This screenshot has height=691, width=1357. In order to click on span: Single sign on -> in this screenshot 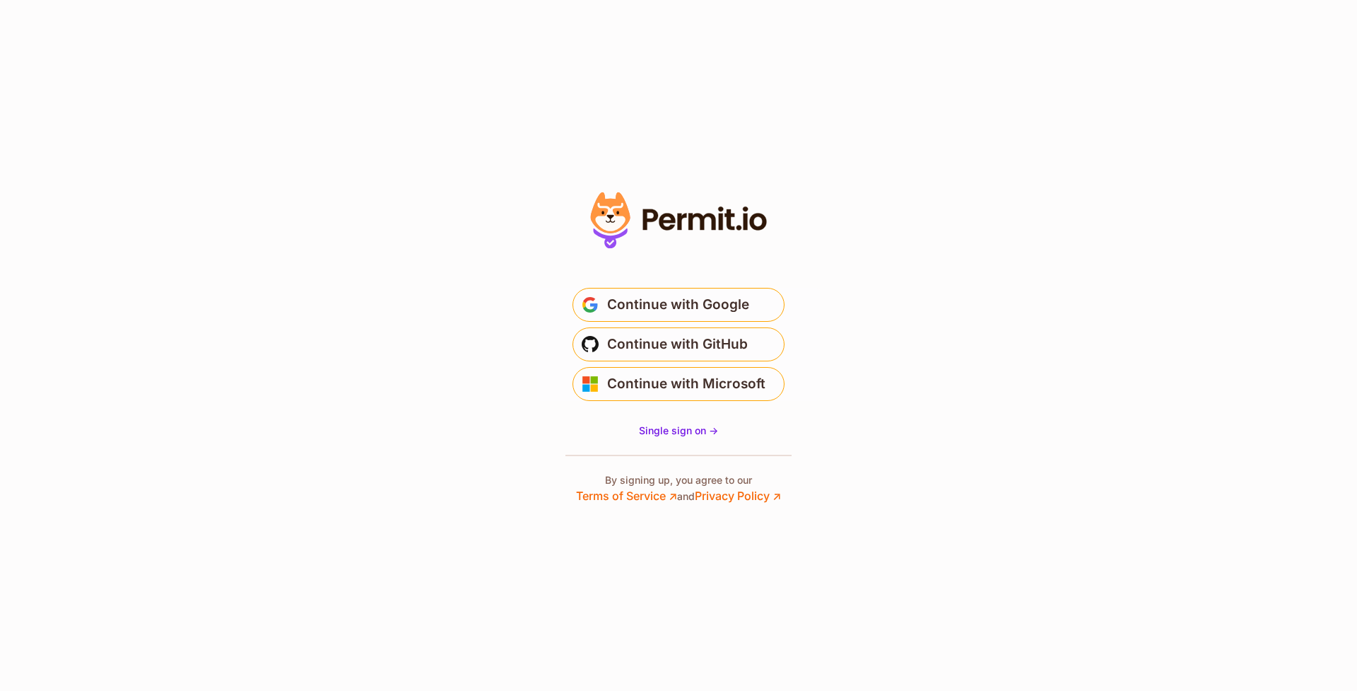, I will do `click(679, 430)`.